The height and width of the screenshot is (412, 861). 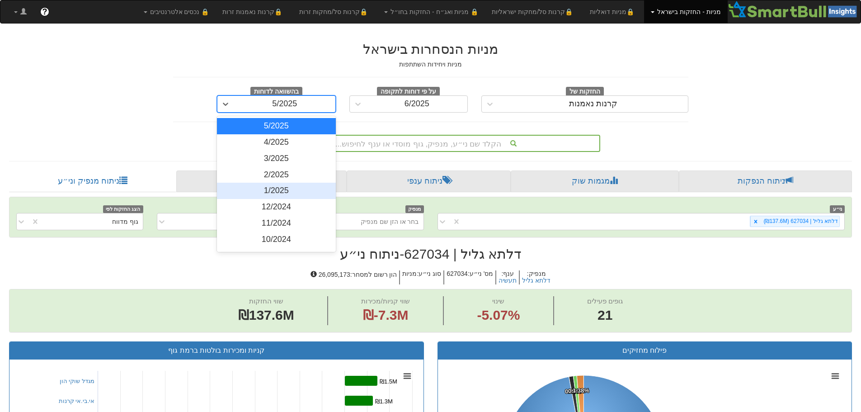 I want to click on div: גוף מדווח, so click(x=125, y=221).